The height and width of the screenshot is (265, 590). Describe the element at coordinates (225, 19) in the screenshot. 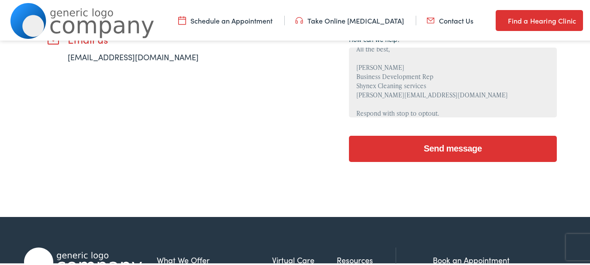

I see `a: Schedule an Appointment` at that location.